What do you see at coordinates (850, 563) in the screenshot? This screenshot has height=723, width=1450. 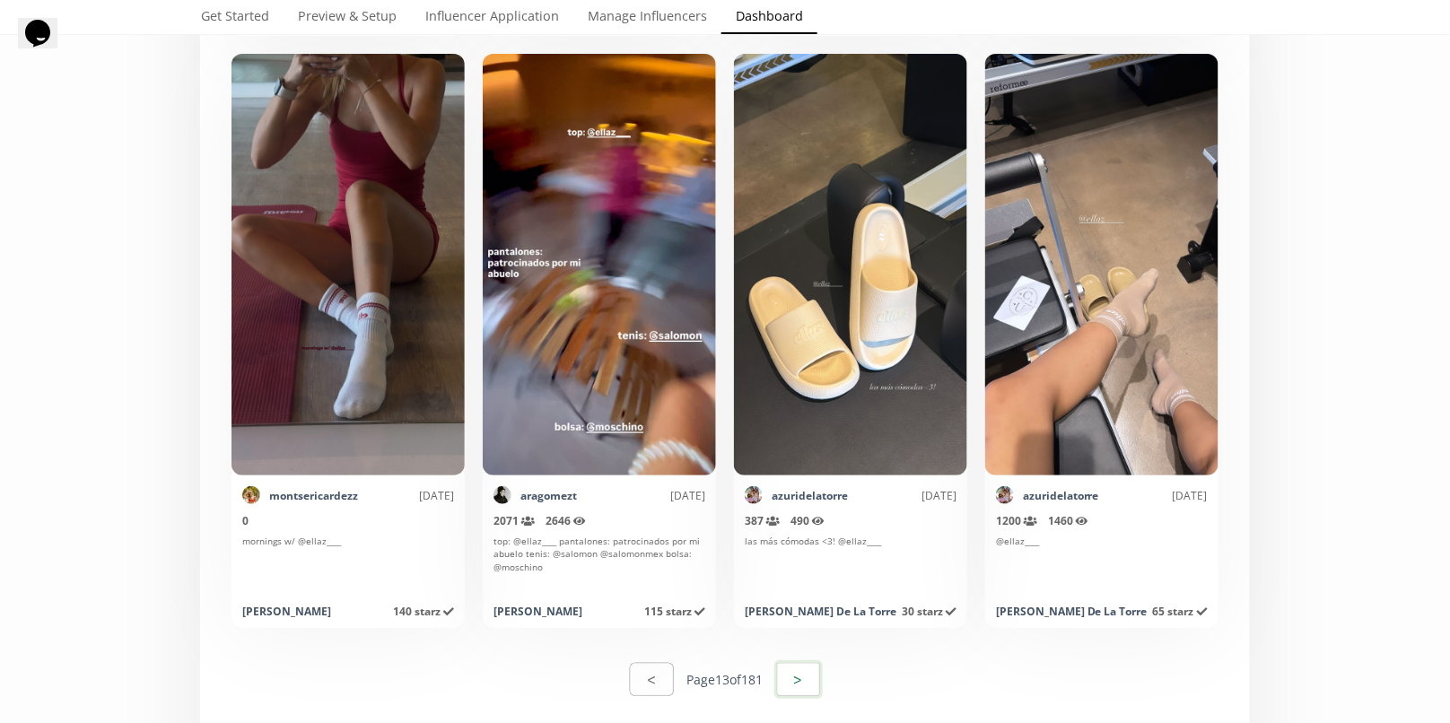 I see `div: las más cómodas <3! @ellaz____` at bounding box center [850, 563].